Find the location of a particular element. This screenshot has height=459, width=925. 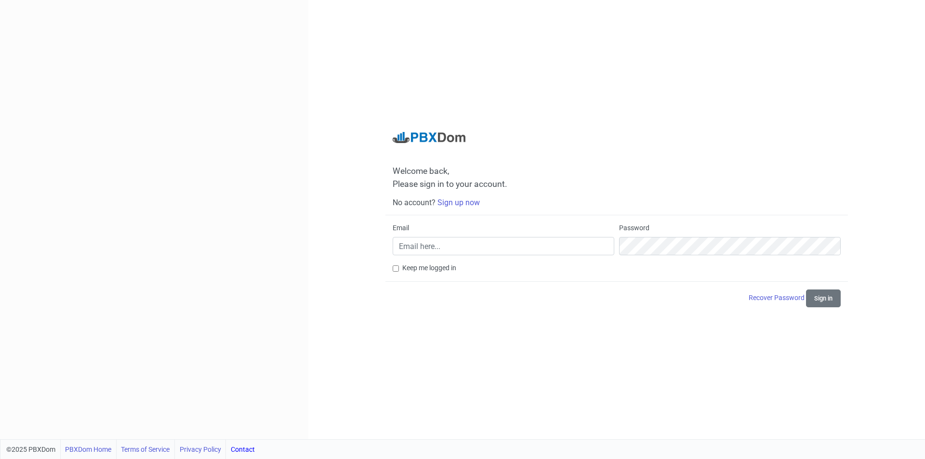

a: Sign up now is located at coordinates (459, 202).